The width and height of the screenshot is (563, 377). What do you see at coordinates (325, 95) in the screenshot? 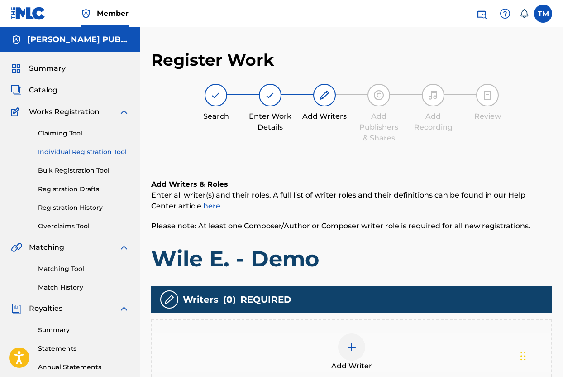
I see `img: step indicator icon for Add Writers` at bounding box center [325, 95].